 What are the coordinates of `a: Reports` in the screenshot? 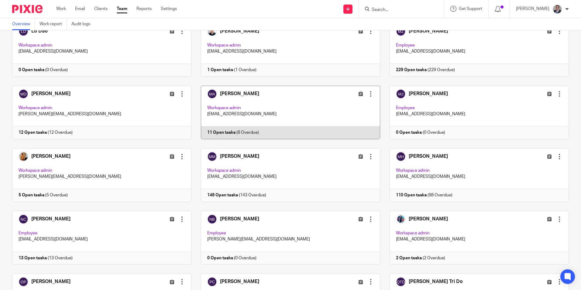 It's located at (144, 9).